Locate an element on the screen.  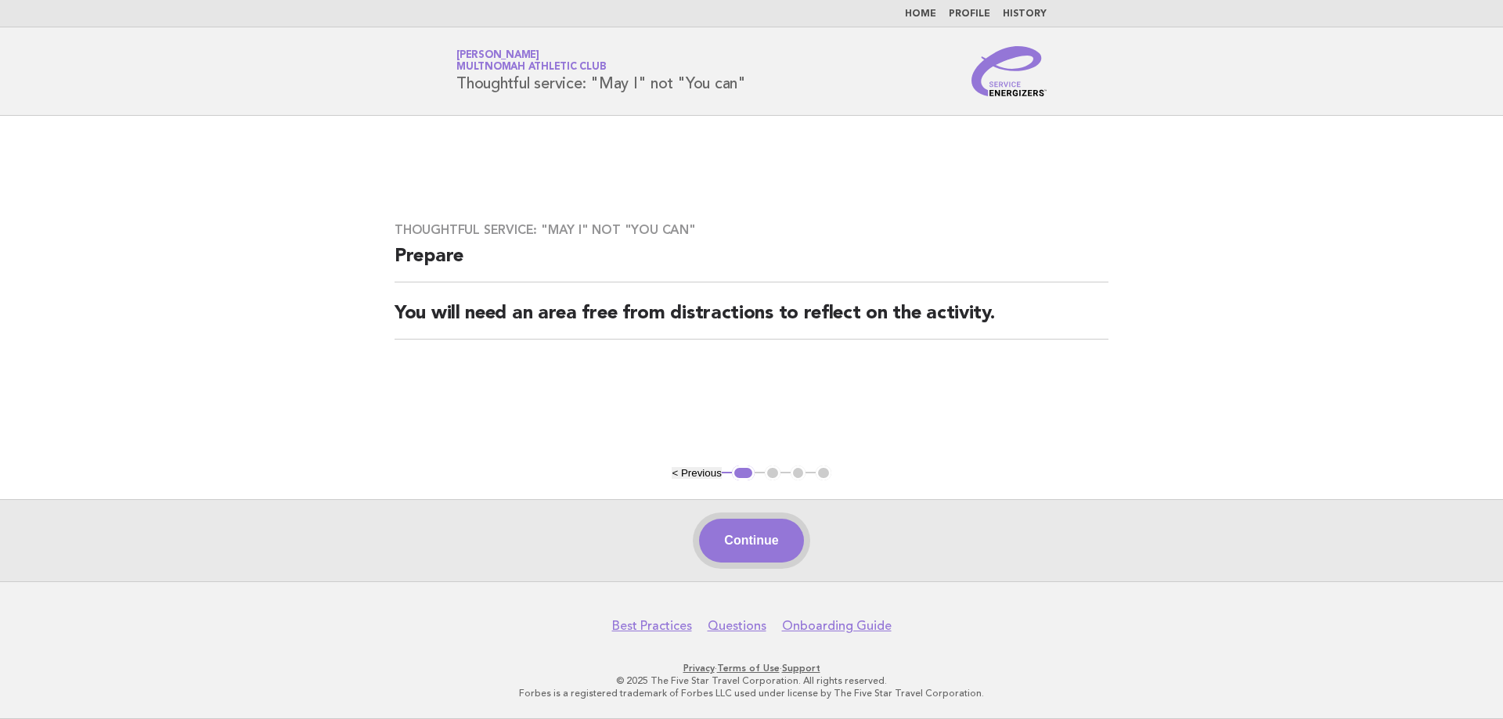
a: History is located at coordinates (1024, 14).